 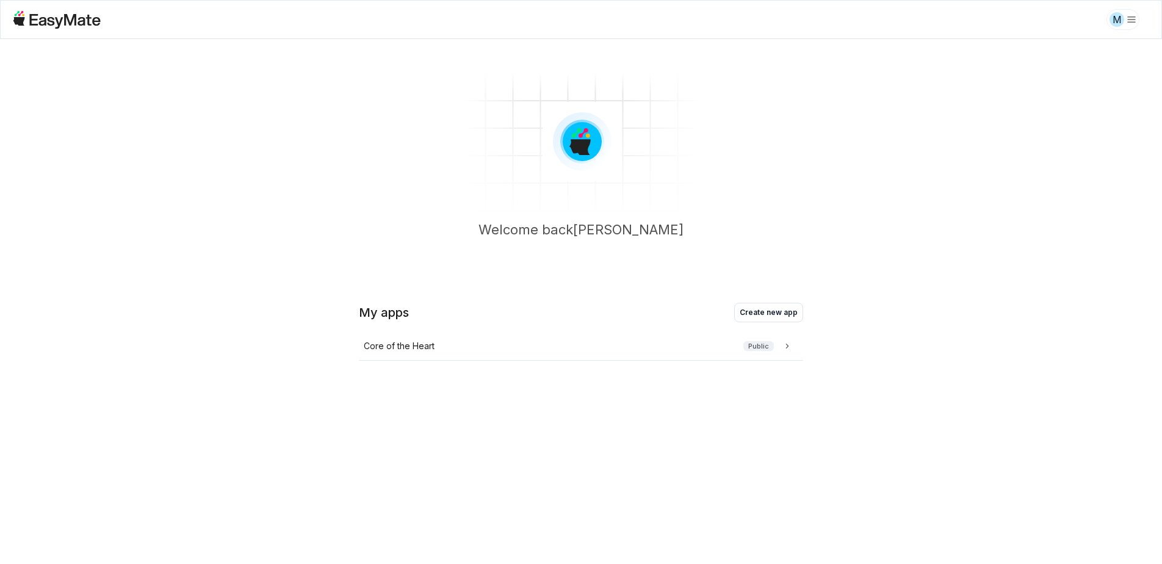 I want to click on h2: My apps, so click(x=384, y=312).